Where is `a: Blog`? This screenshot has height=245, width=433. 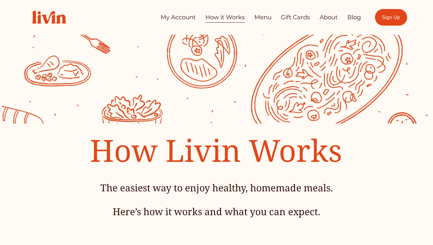
a: Blog is located at coordinates (354, 17).